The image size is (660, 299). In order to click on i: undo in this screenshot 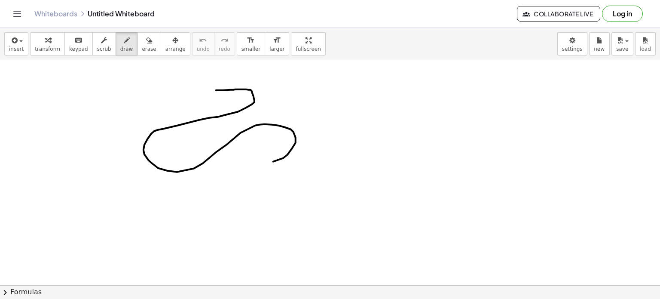, I will do `click(203, 40)`.